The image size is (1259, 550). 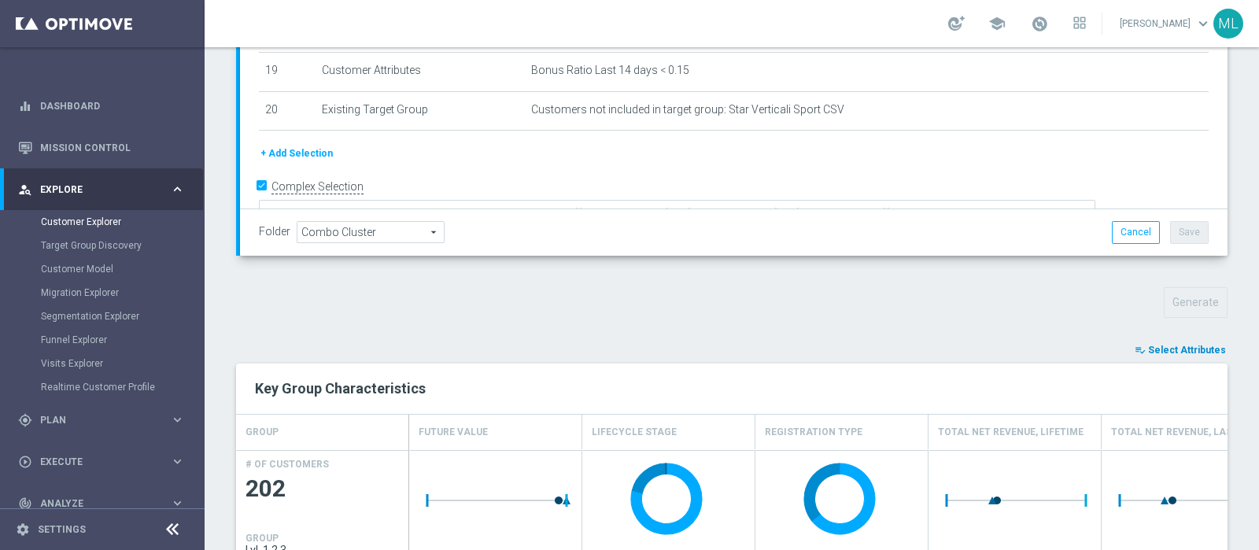 I want to click on span: Analyze, so click(x=105, y=504).